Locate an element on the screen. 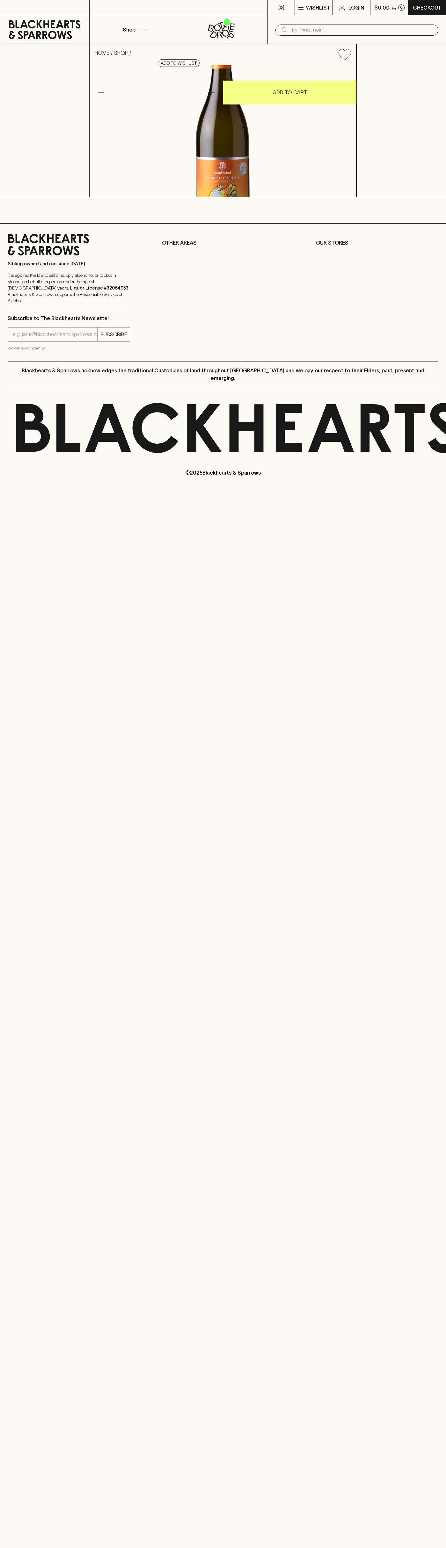 The height and width of the screenshot is (1548, 446). p: Login is located at coordinates (356, 8).